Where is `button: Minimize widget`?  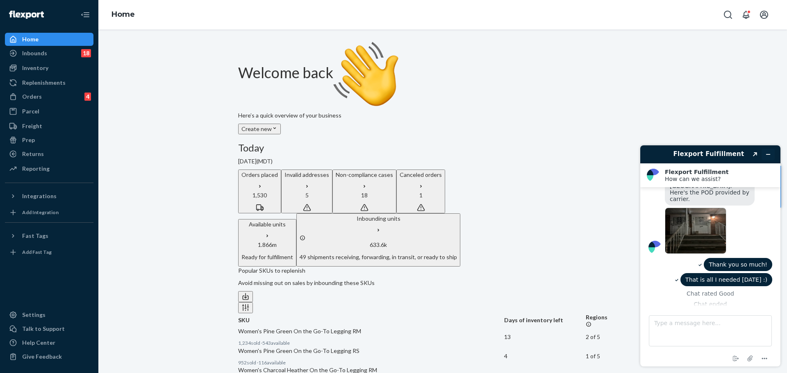 button: Minimize widget is located at coordinates (134, 16).